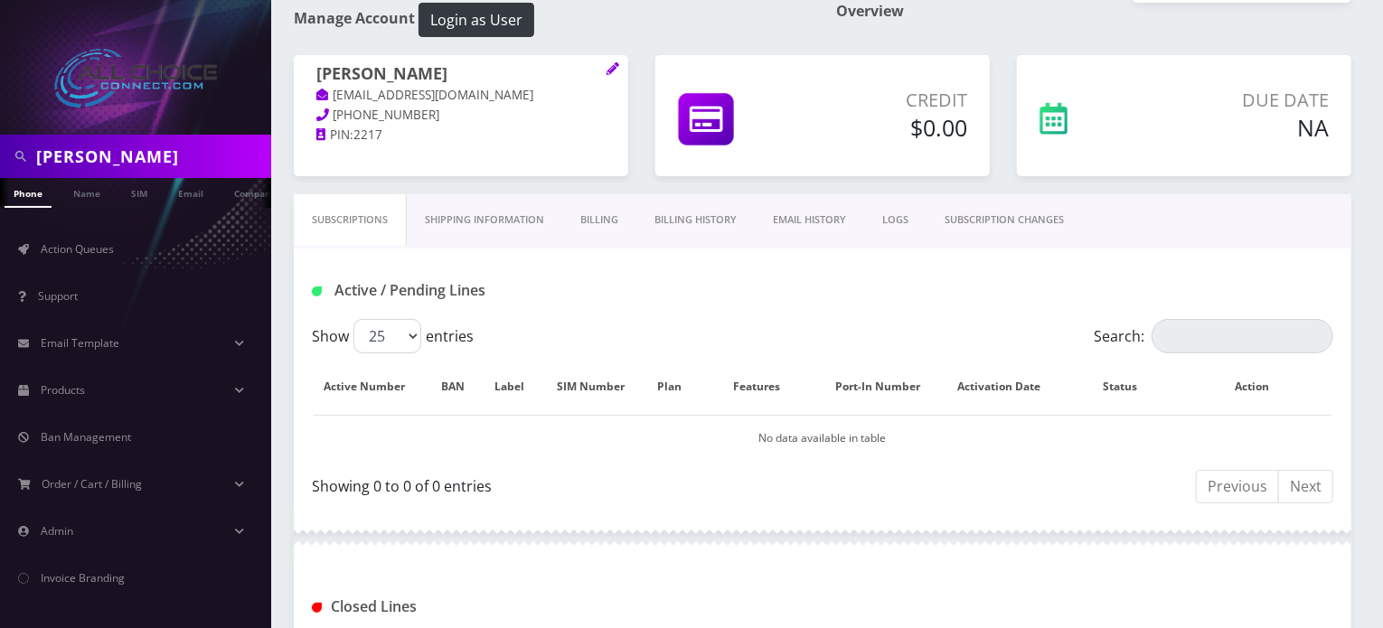 The image size is (1383, 628). I want to click on img: Active / Pending Lines, so click(316, 291).